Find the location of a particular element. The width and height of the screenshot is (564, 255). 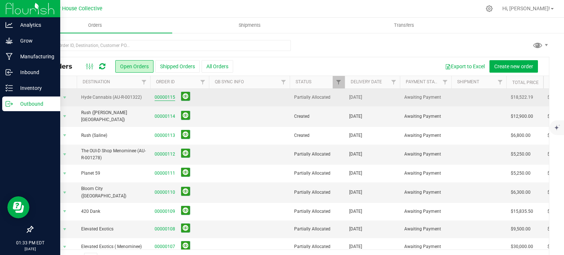

span: Hyde Cannabis (AU-R-001322) is located at coordinates (114, 97).